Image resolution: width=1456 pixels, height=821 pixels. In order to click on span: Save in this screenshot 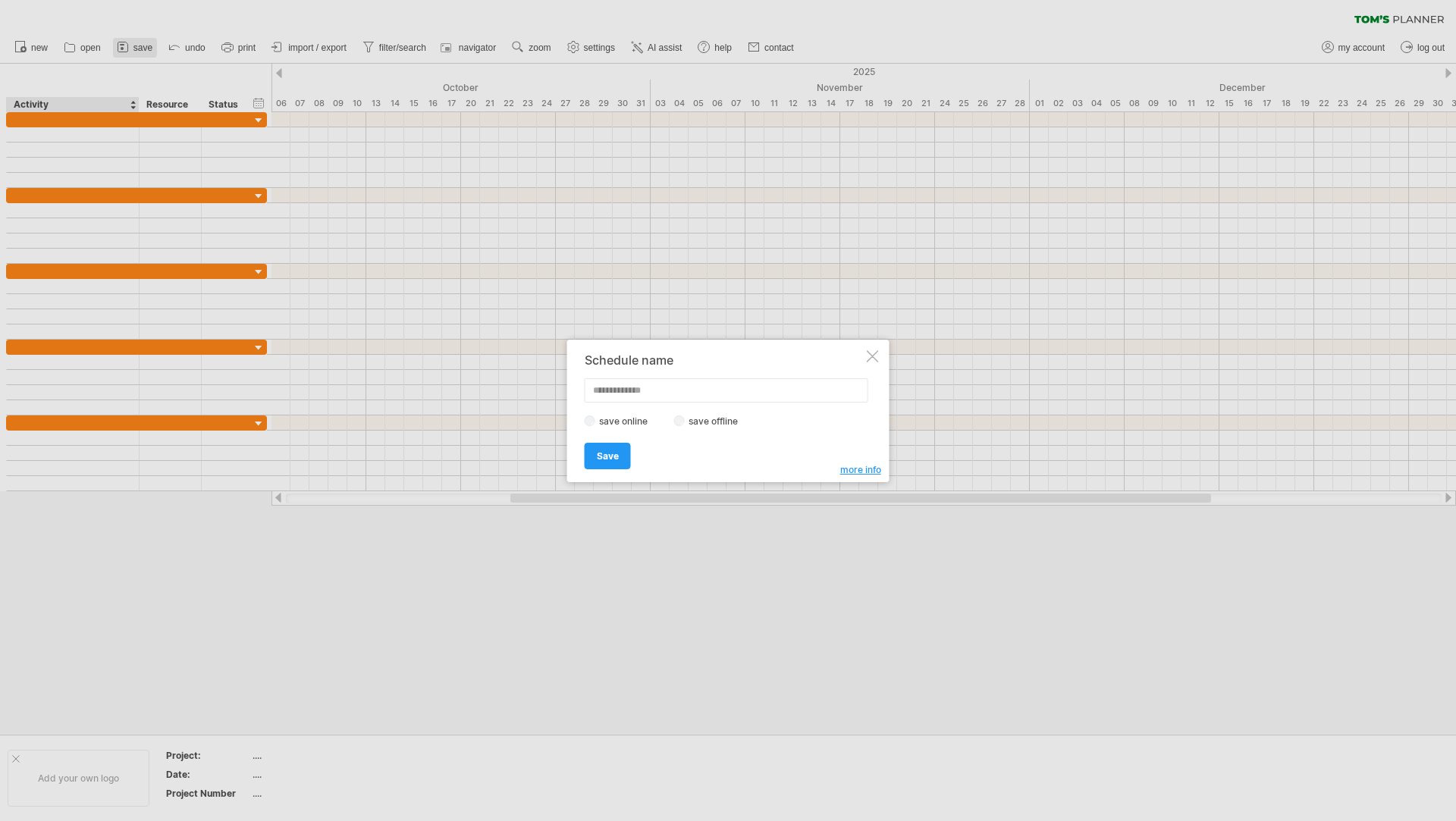, I will do `click(607, 456)`.